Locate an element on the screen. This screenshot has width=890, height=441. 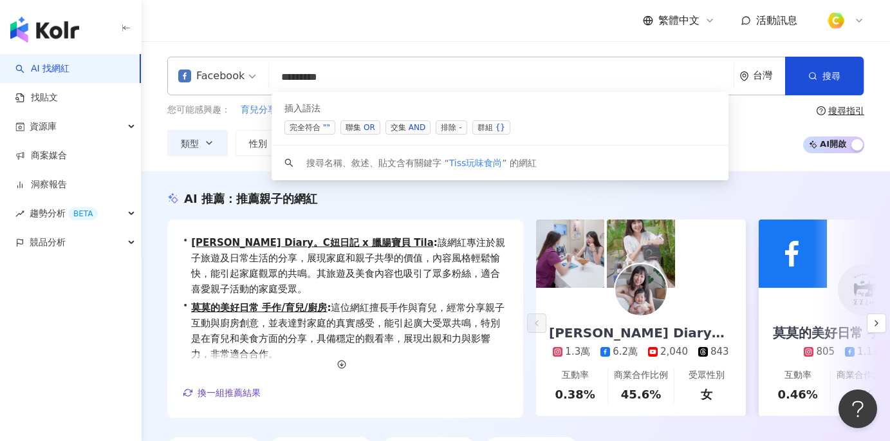
div: BETA is located at coordinates (83, 214).